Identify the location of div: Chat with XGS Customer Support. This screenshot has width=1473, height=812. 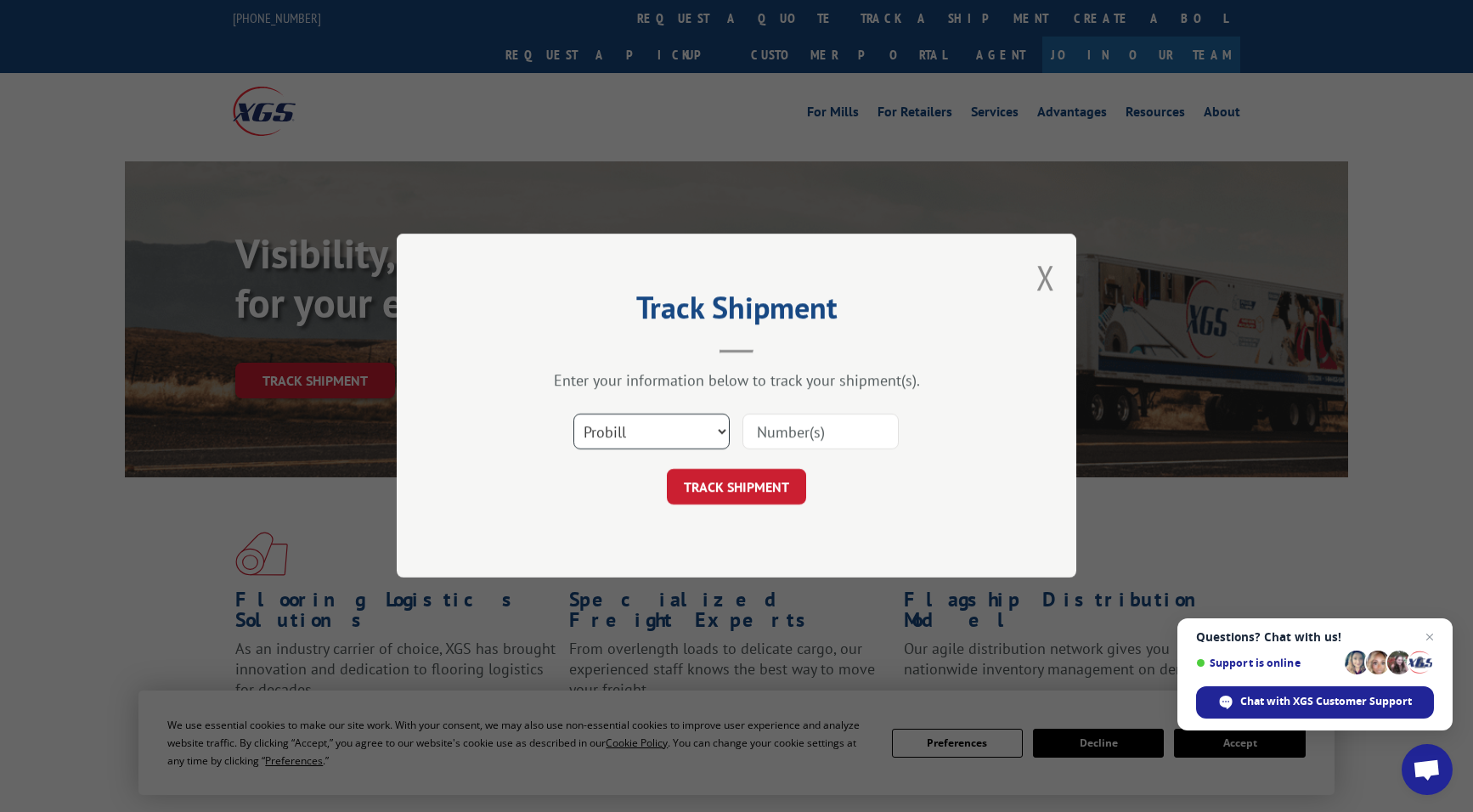
(1315, 703).